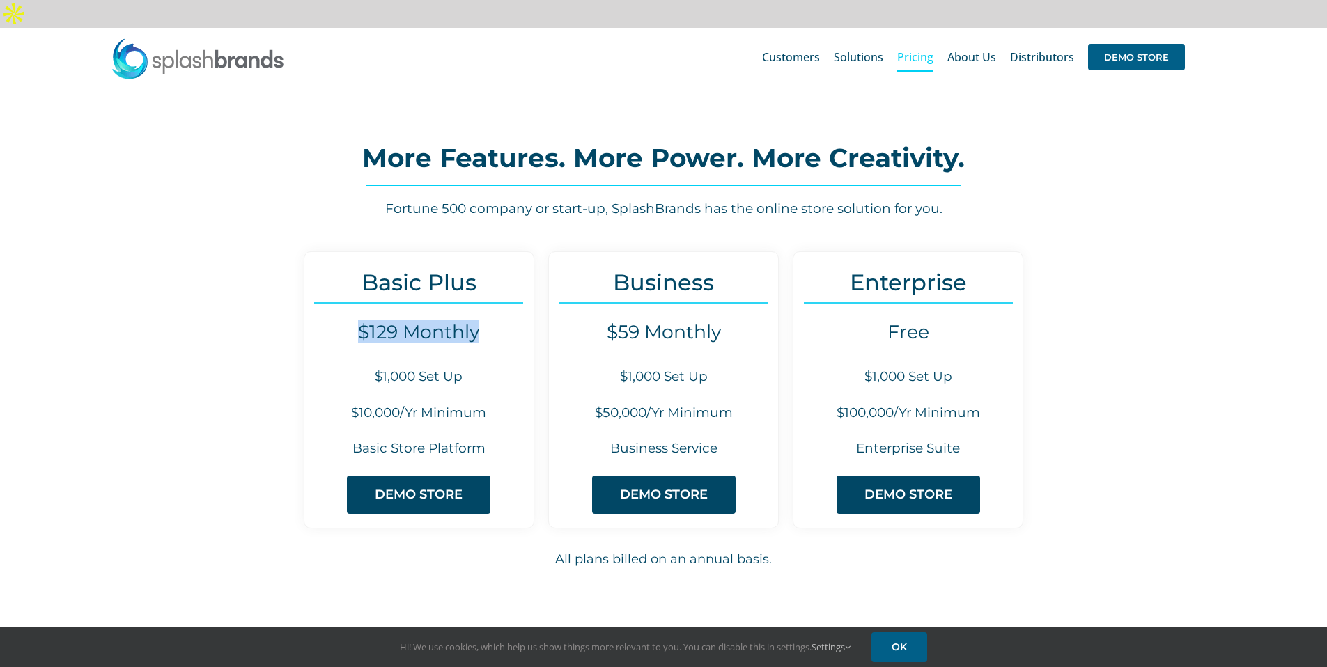  I want to click on a: Customers, so click(791, 57).